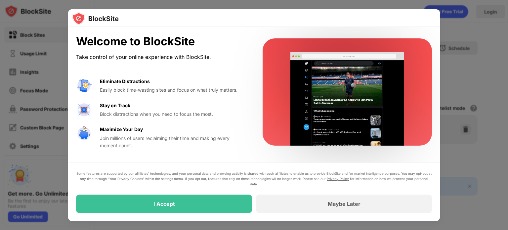 This screenshot has width=508, height=230. I want to click on div: Eliminate Distractions, so click(125, 81).